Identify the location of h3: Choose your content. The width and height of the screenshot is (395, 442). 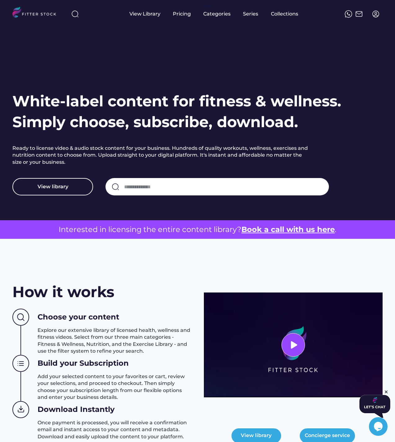
(78, 317).